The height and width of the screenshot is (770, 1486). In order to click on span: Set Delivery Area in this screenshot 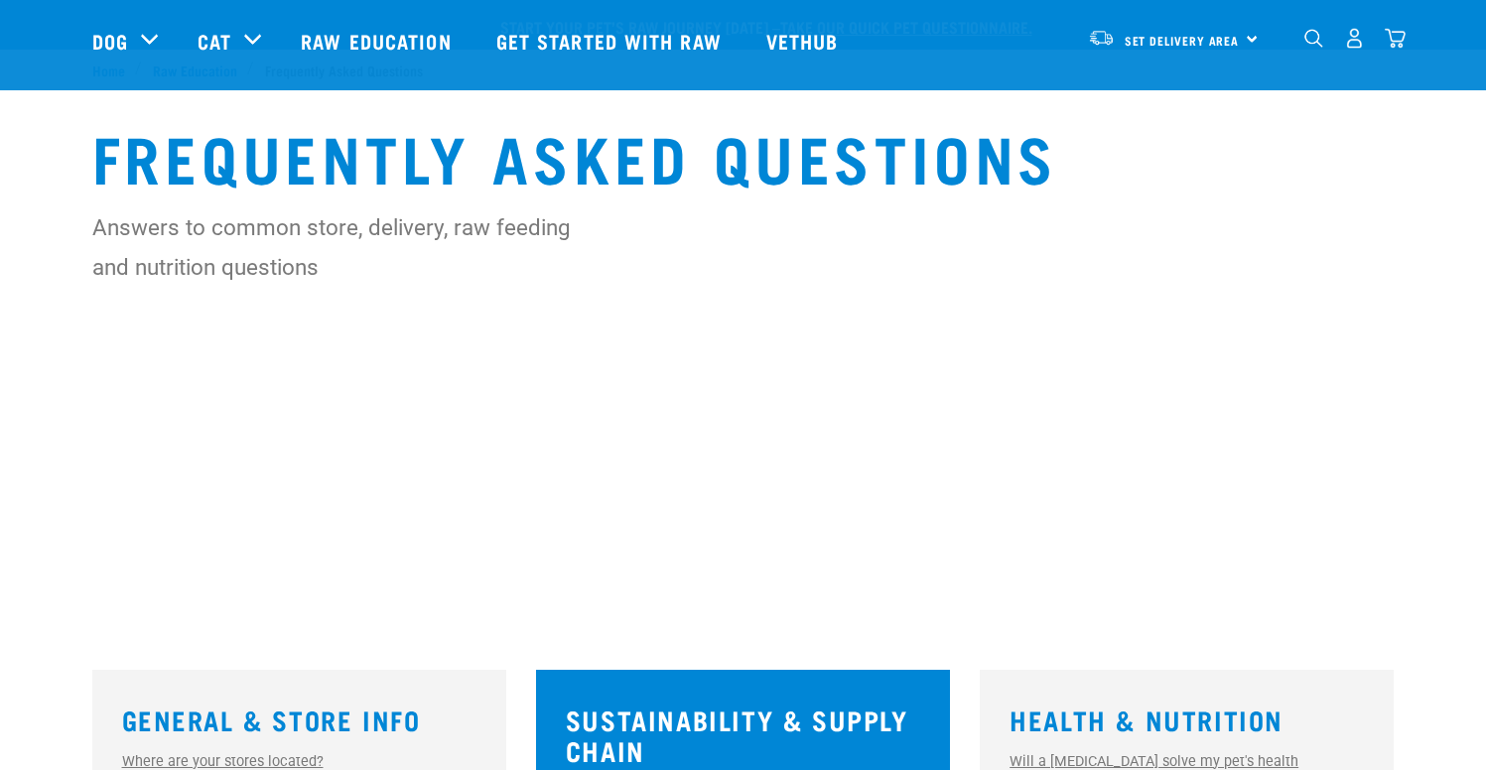, I will do `click(1182, 40)`.